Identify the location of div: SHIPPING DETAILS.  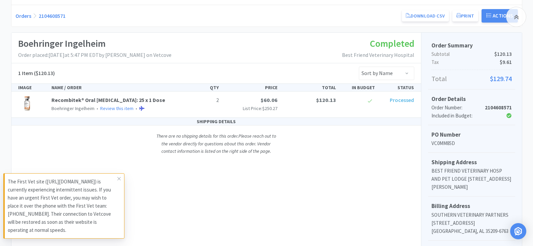
(216, 121).